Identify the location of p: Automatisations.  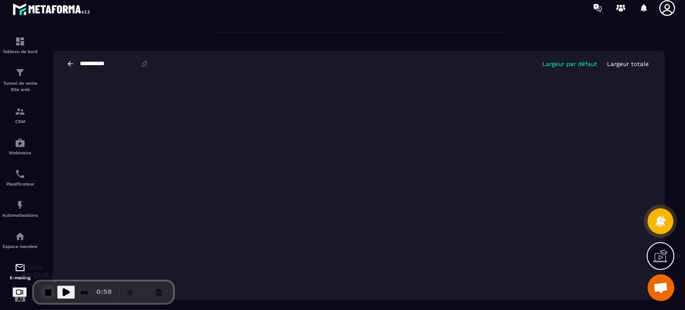
(20, 215).